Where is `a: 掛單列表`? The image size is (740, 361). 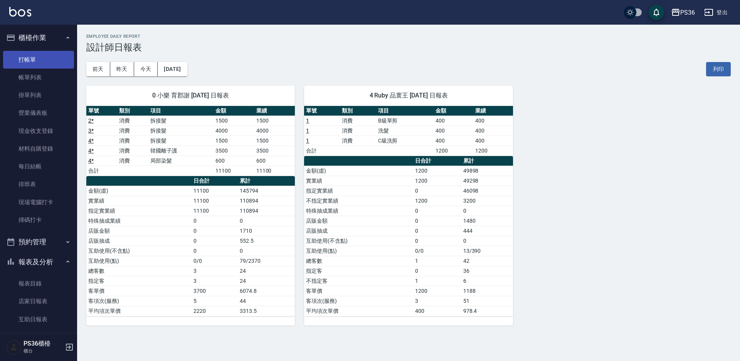
a: 掛單列表 is located at coordinates (39, 95).